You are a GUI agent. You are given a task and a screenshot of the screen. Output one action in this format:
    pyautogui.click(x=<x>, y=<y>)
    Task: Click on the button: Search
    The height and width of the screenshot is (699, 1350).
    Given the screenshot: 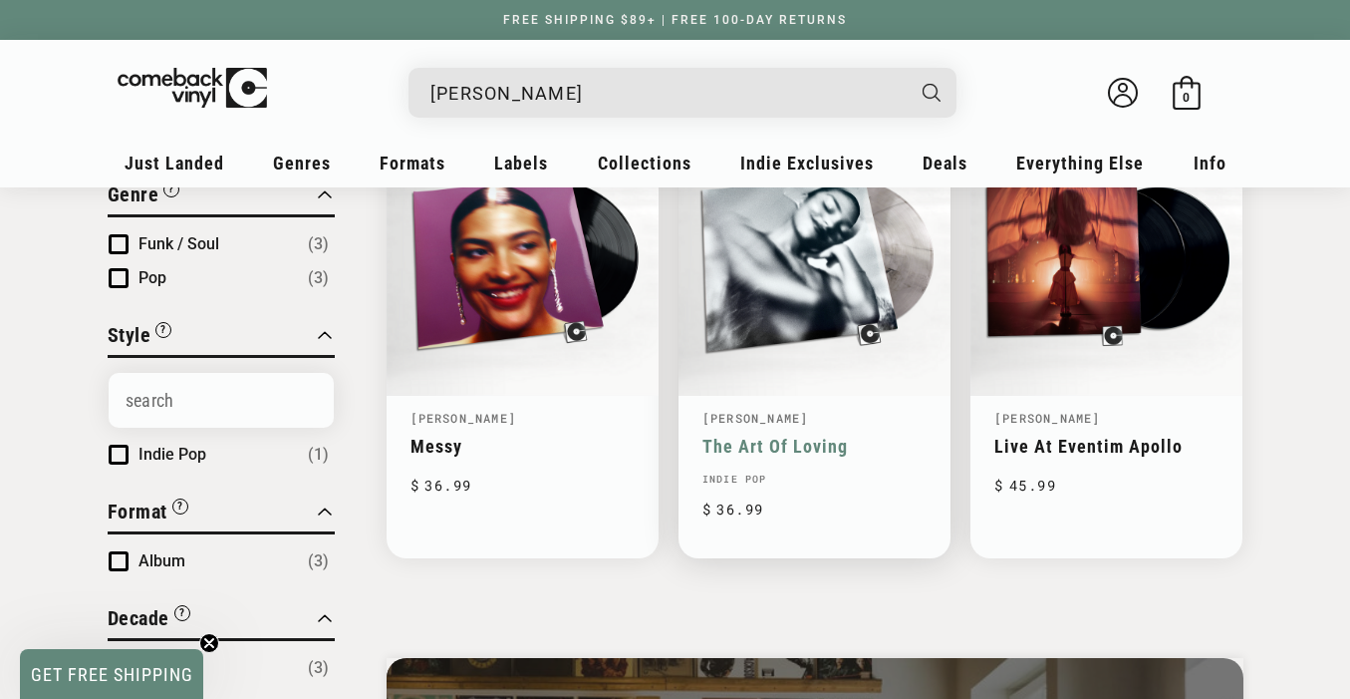 What is the action you would take?
    pyautogui.click(x=932, y=93)
    